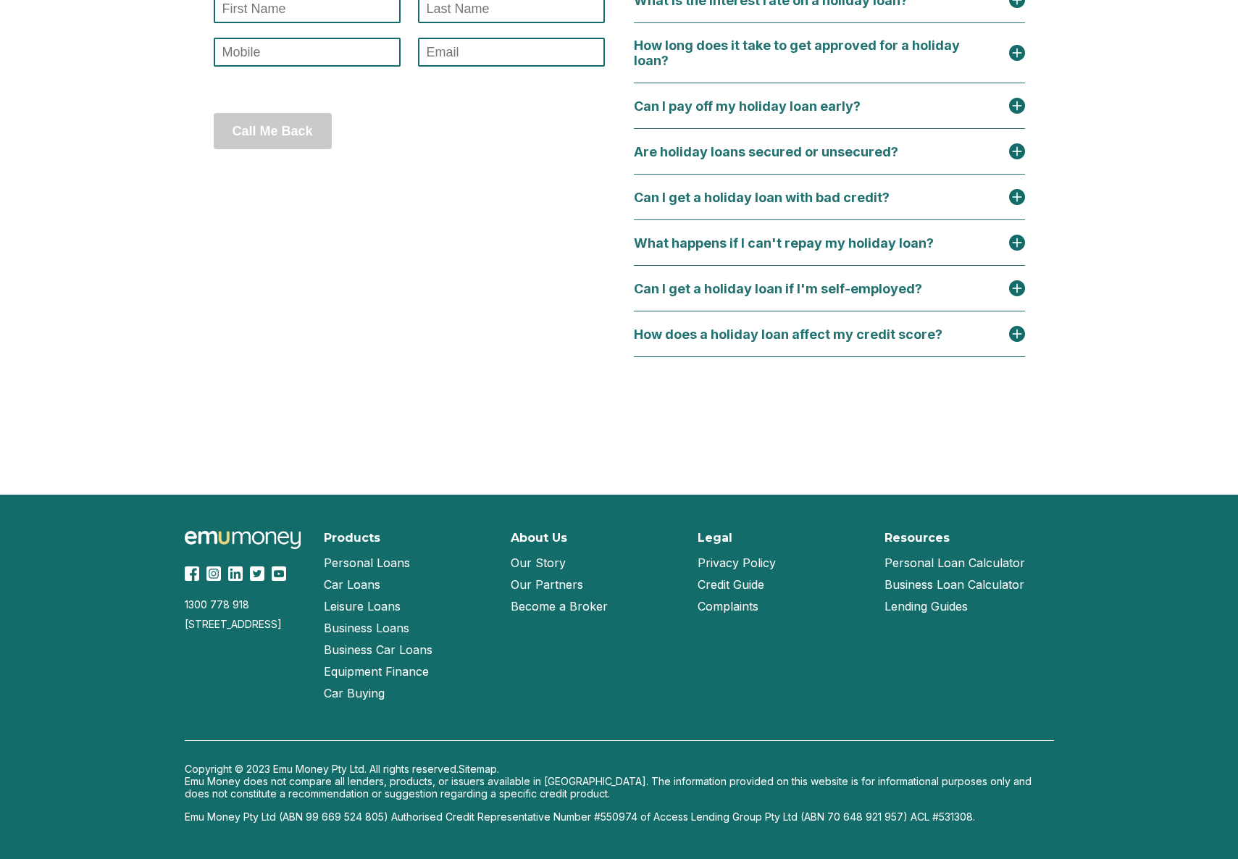 This screenshot has width=1238, height=859. I want to click on a: Business Loan Calculator, so click(954, 585).